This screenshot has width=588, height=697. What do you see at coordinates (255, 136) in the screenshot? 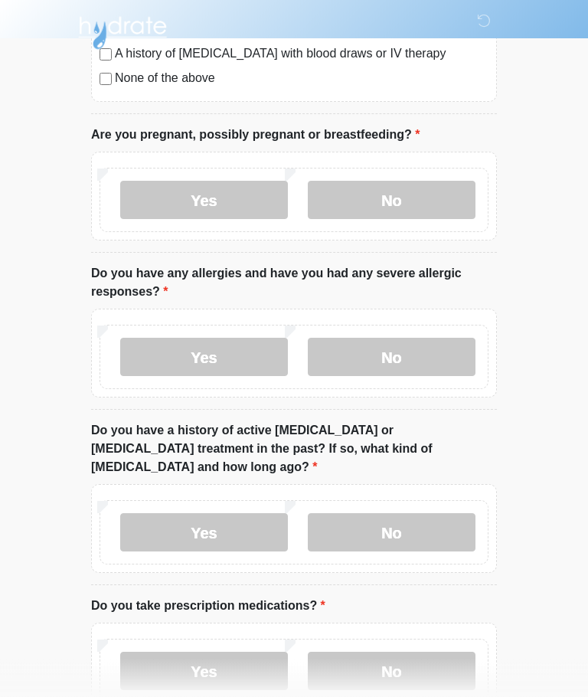
I see `label: Are you pregnant, possibly pregnant or breastfeeding?` at bounding box center [255, 136].